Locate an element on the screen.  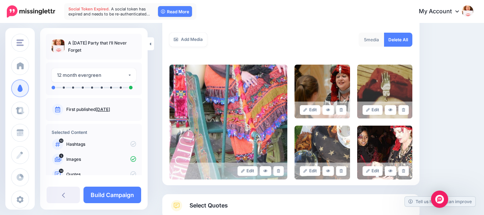
p: First published is located at coordinates (101, 109).